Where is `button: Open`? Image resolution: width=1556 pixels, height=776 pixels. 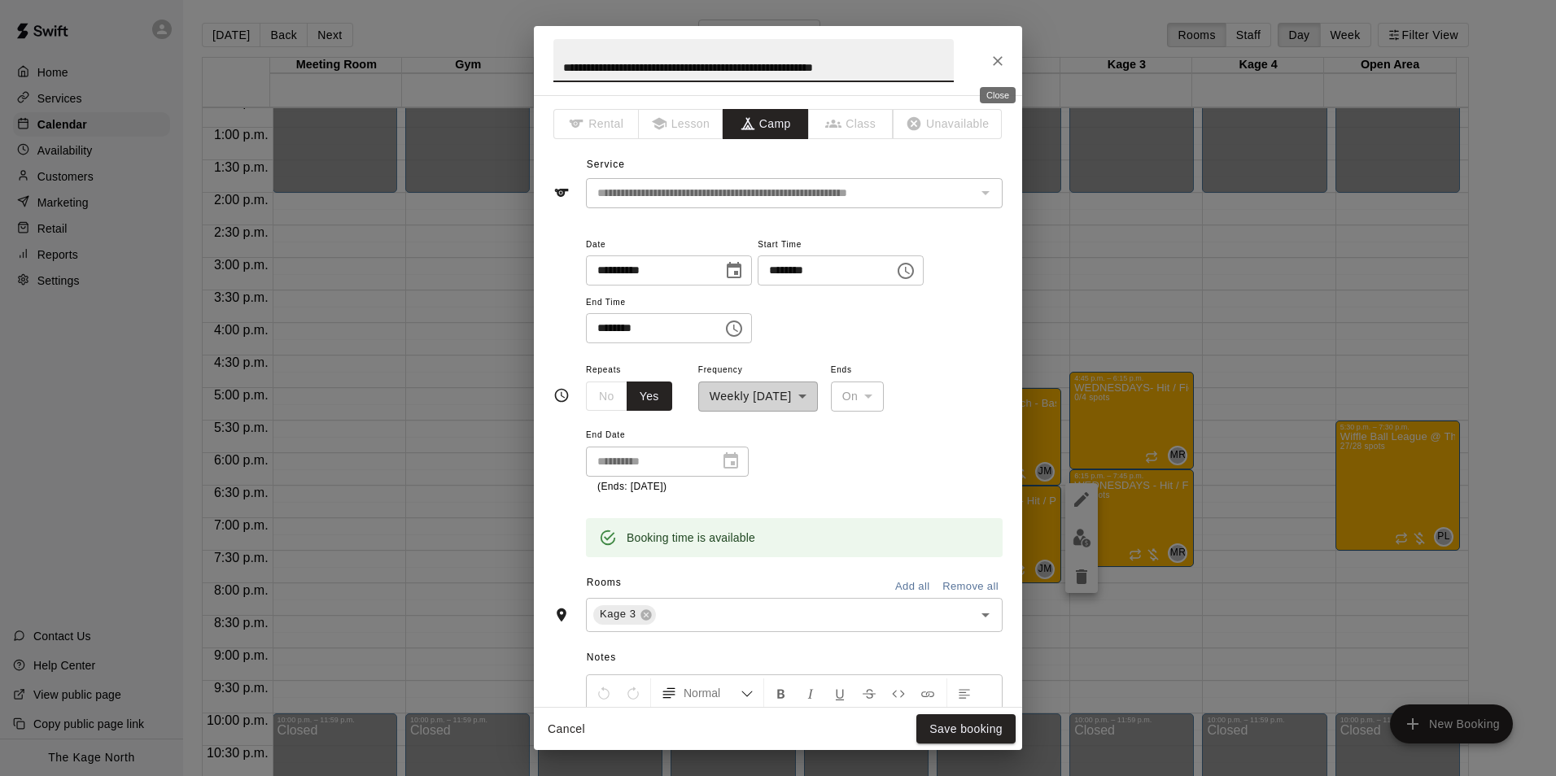
button: Open is located at coordinates (986, 615).